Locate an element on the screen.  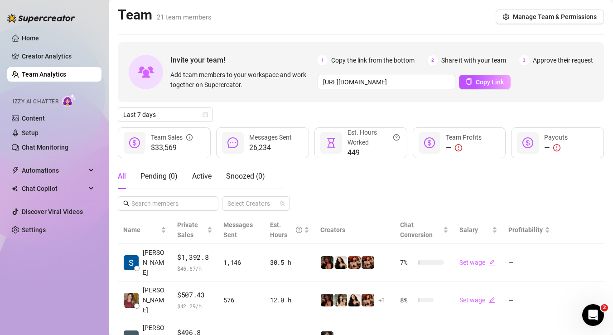
div: 12.0 h is located at coordinates (290, 300).